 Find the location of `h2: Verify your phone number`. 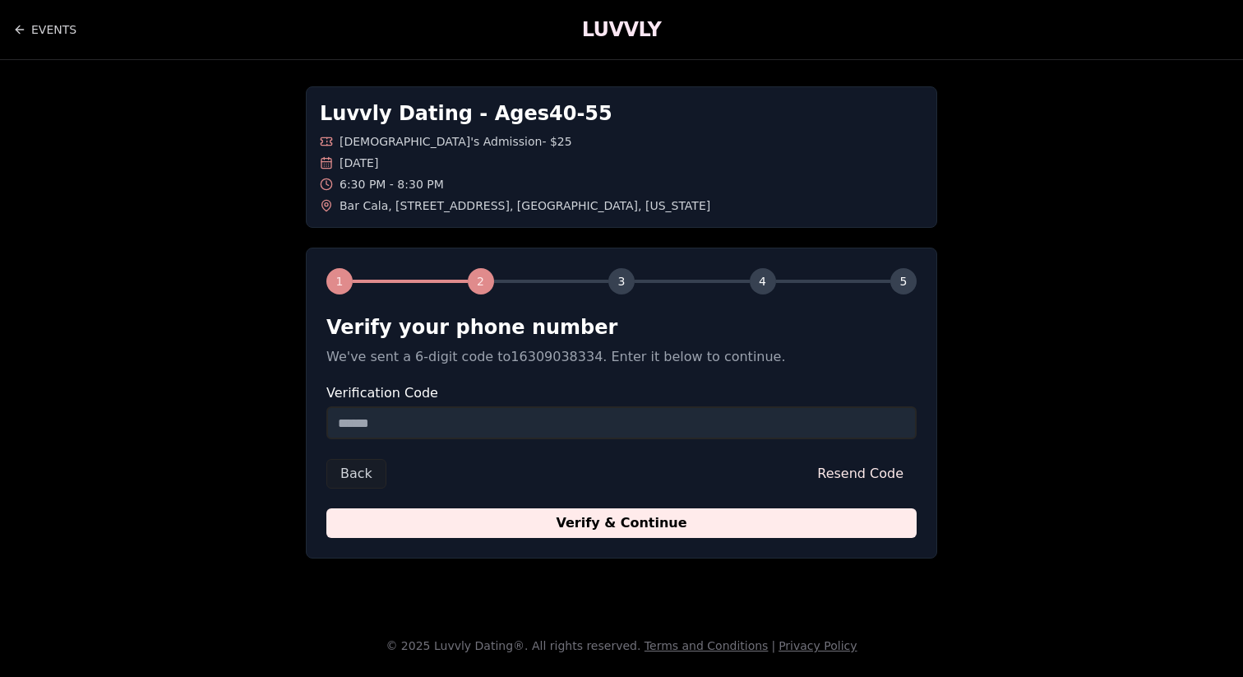

h2: Verify your phone number is located at coordinates (622, 327).